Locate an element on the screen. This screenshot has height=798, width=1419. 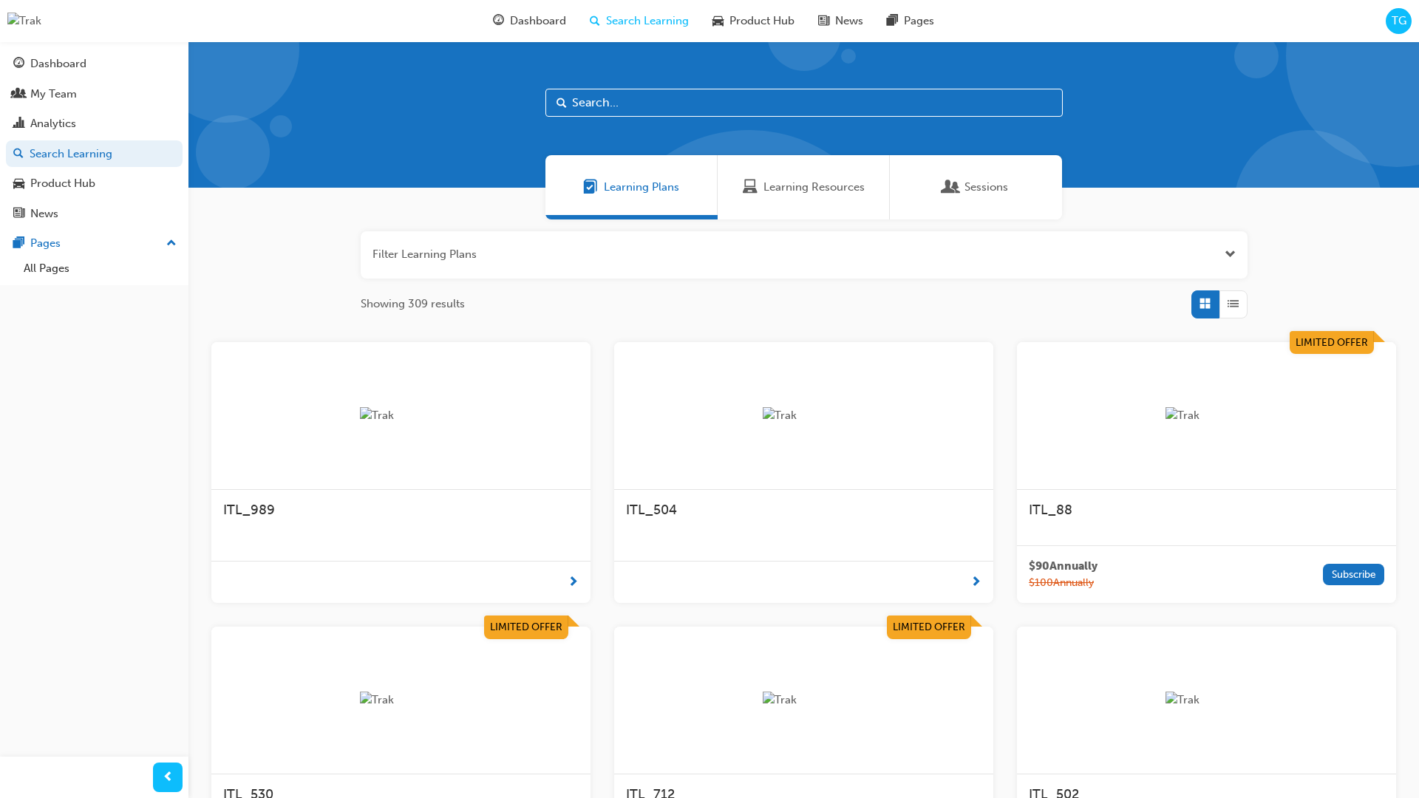
a: TrakITL_989 is located at coordinates (401, 473).